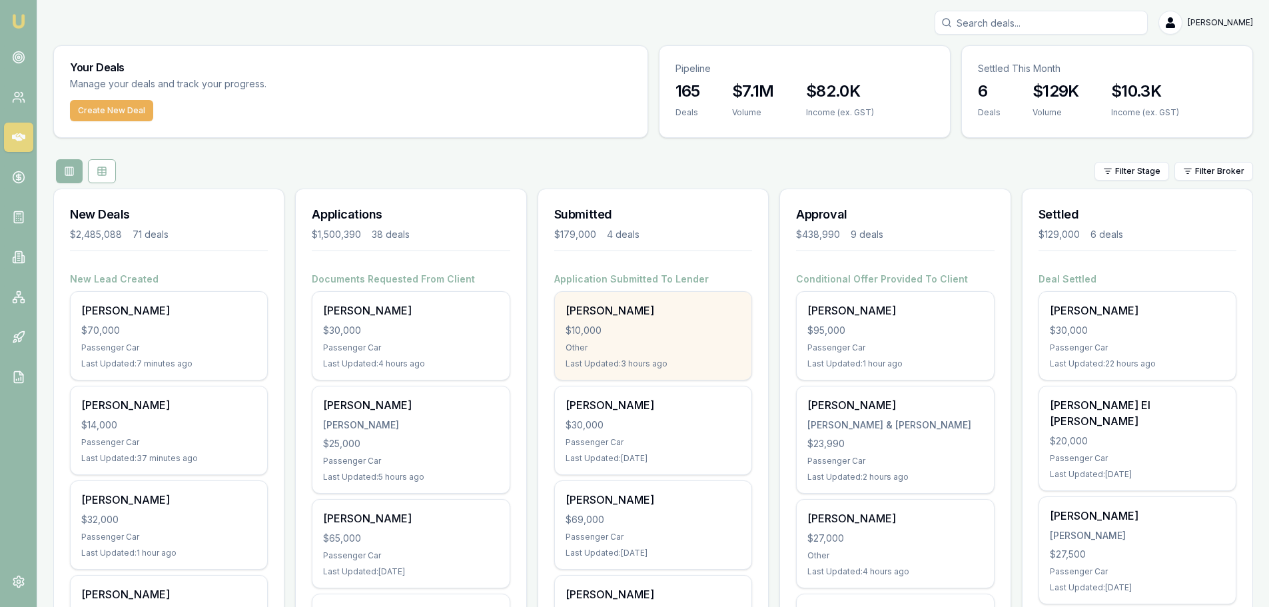 This screenshot has height=607, width=1269. Describe the element at coordinates (894, 330) in the screenshot. I see `div: $95,000` at that location.